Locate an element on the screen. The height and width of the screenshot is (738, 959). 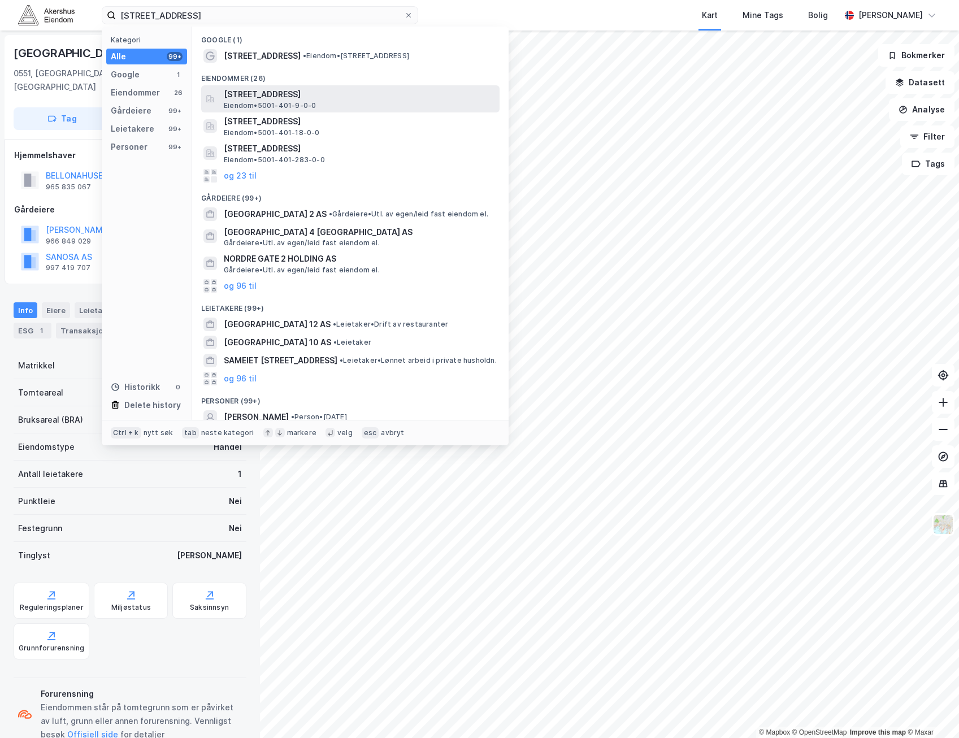
div: Delete history is located at coordinates (153, 405).